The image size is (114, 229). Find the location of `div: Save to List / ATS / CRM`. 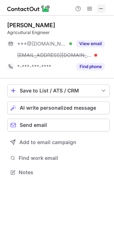

div: Save to List / ATS / CRM is located at coordinates (59, 91).